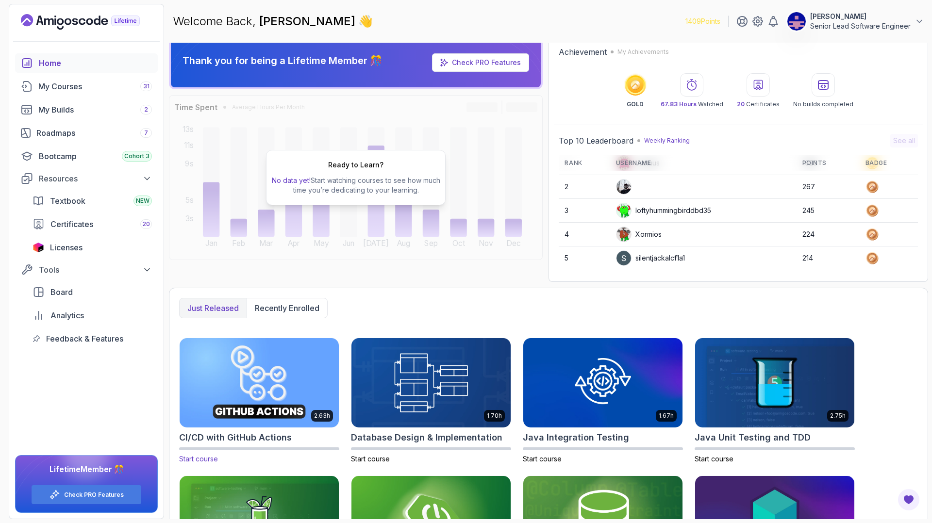  I want to click on p: Certificates, so click(758, 104).